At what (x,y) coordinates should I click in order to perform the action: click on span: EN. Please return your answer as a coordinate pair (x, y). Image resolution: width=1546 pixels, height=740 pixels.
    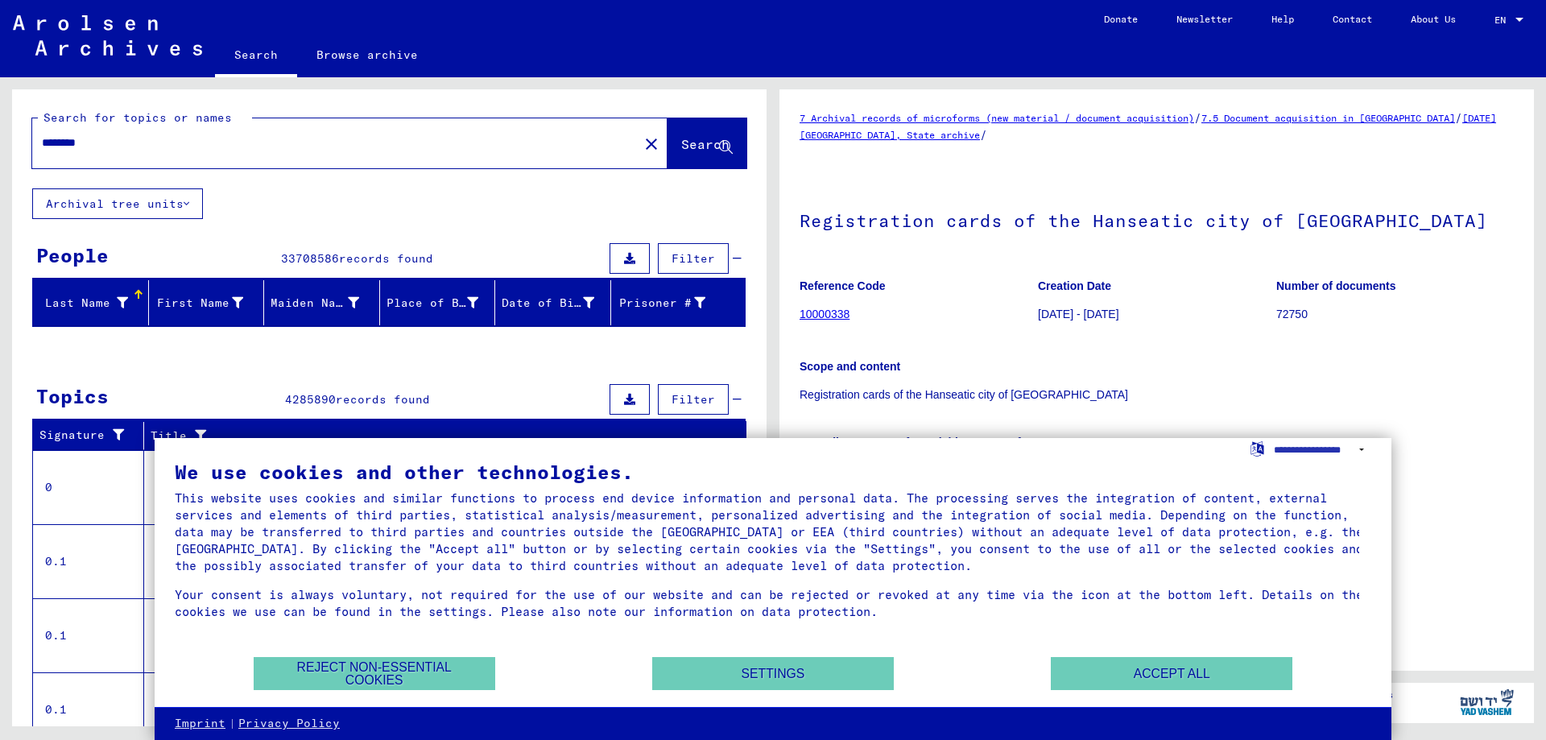
    Looking at the image, I should click on (1503, 20).